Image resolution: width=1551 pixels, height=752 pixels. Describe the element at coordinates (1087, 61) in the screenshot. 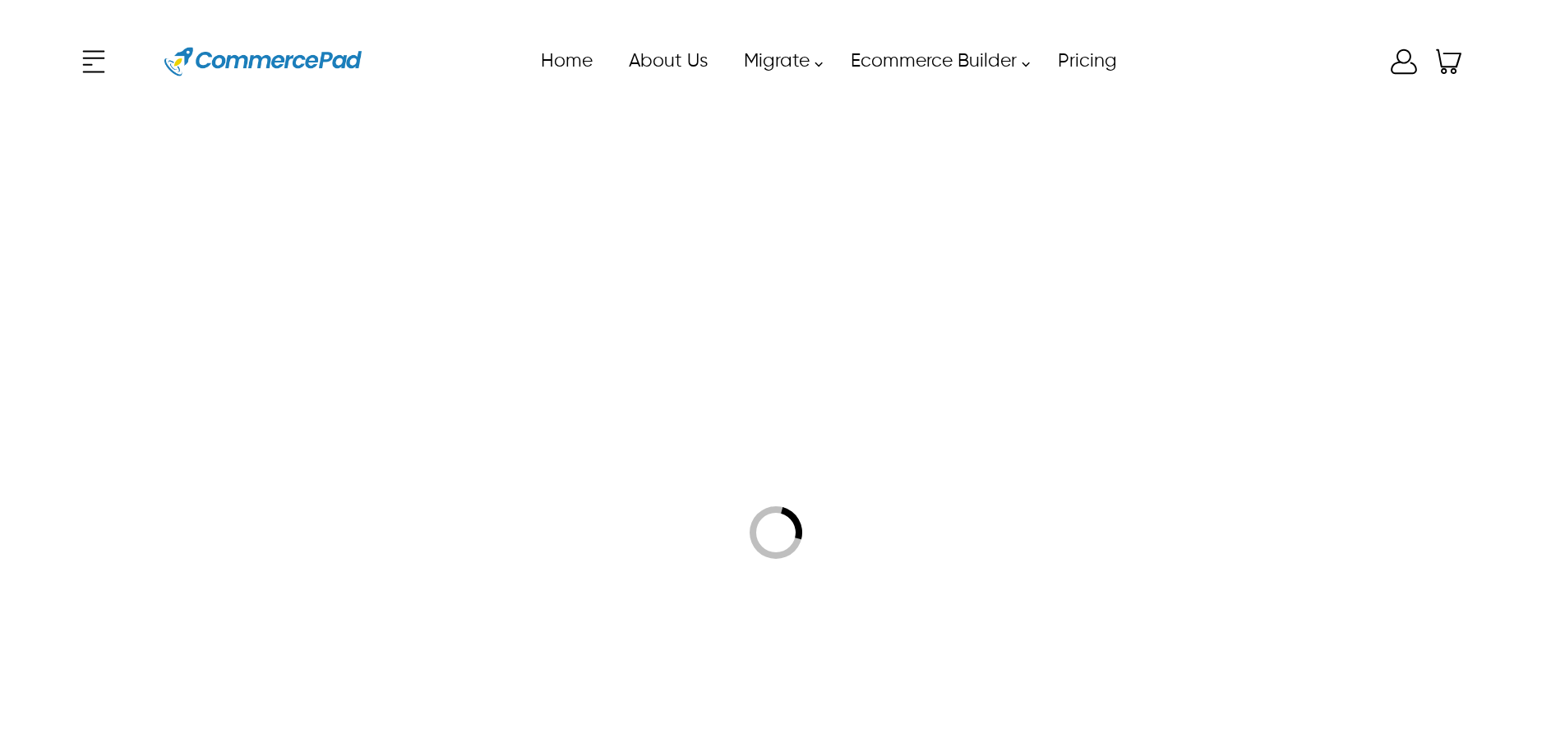

I see `a: Pricing` at that location.